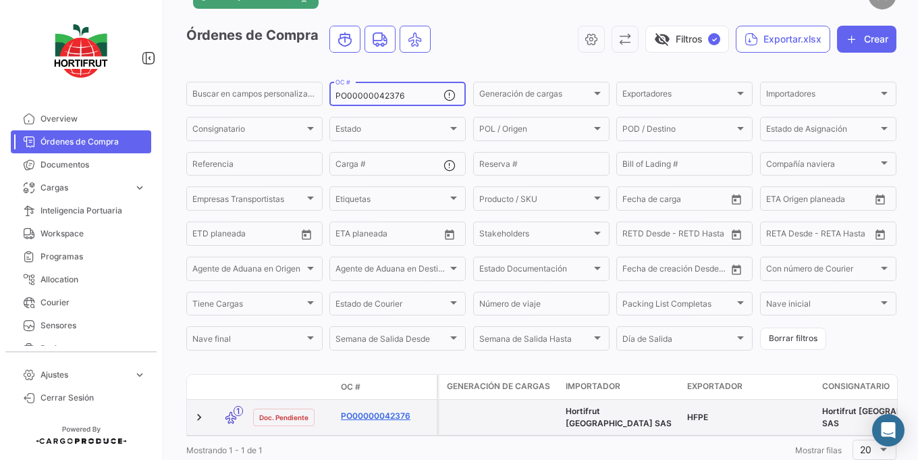 The width and height of the screenshot is (918, 460). I want to click on span: Overview, so click(93, 119).